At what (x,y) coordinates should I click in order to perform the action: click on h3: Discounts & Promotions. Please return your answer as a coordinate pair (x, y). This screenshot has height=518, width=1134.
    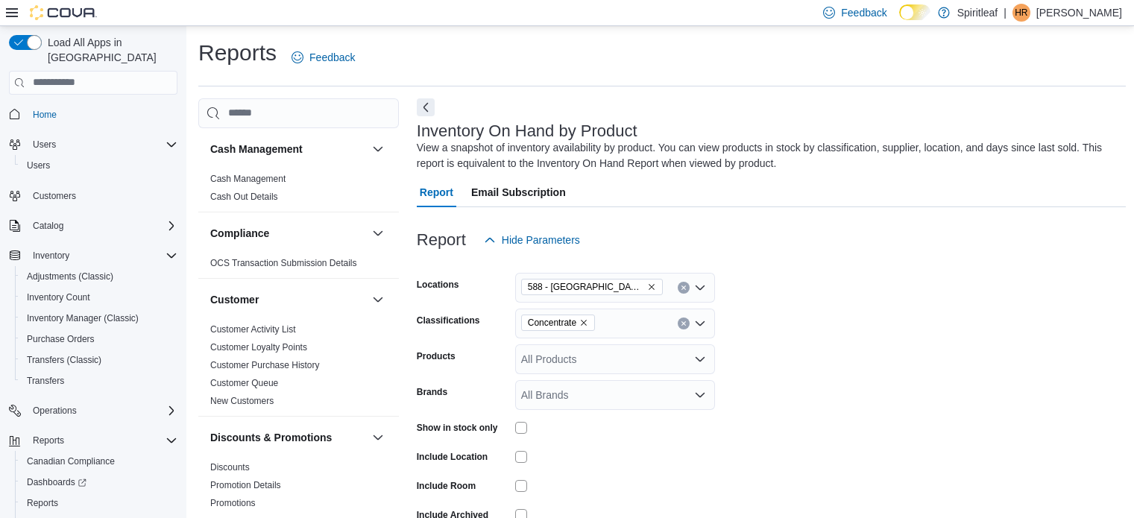
    Looking at the image, I should click on (271, 438).